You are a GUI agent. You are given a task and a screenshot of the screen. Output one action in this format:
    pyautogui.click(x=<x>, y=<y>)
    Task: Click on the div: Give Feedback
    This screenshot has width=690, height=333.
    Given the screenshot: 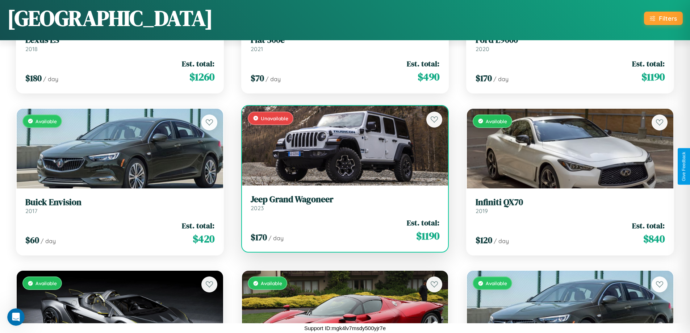 What is the action you would take?
    pyautogui.click(x=683, y=166)
    